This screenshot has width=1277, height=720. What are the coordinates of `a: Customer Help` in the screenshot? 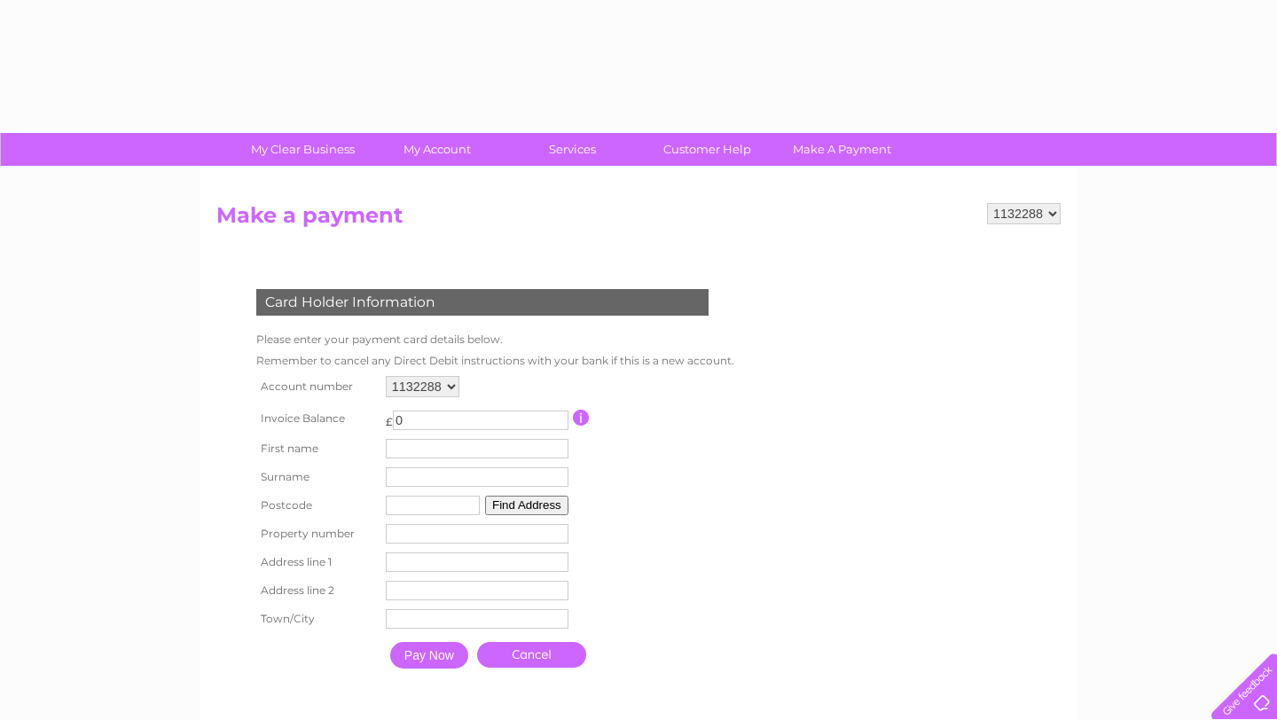 It's located at (707, 149).